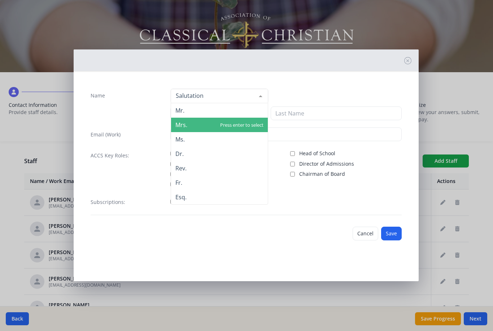  I want to click on span: Director of Admissions, so click(327, 164).